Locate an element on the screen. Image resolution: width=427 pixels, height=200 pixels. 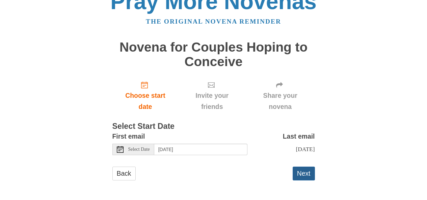
a: Back is located at coordinates (124, 174).